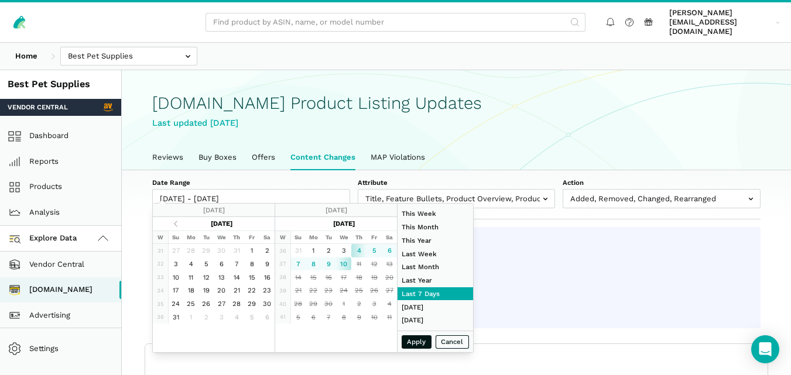 The image size is (791, 375). Describe the element at coordinates (457, 198) in the screenshot. I see `input: Title, Feature Bullets, Product Overview, Product Overview - Glance Icons, Product Description, R...` at that location.